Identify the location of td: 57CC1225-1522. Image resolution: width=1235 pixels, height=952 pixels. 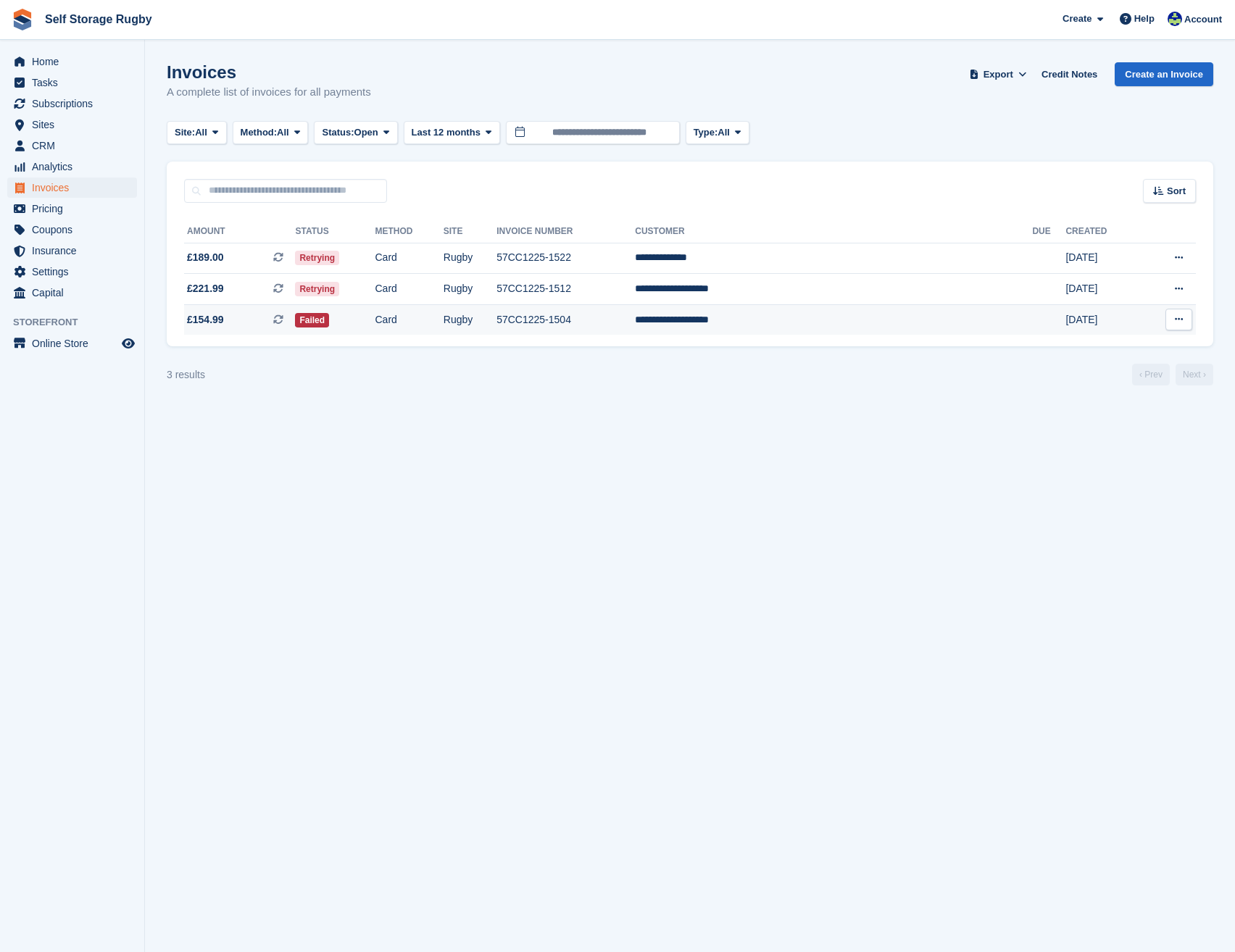
(565, 258).